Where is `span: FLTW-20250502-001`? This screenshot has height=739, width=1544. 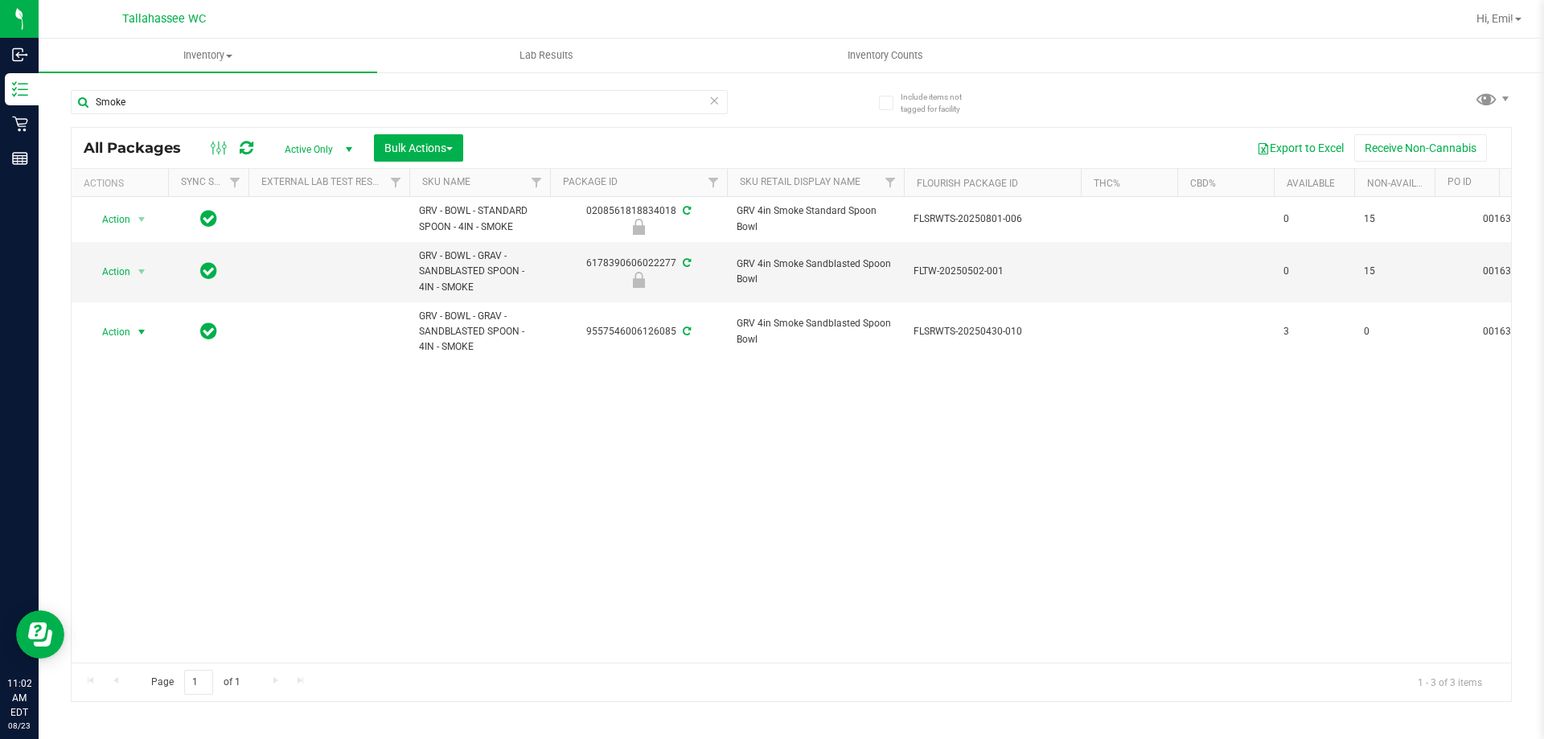
span: FLTW-20250502-001 is located at coordinates (993, 271).